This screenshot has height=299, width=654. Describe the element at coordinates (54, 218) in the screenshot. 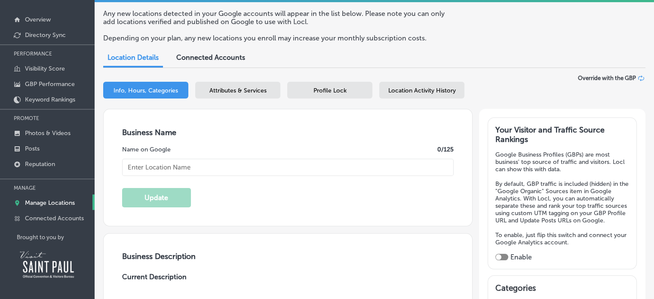

I see `p: Connected Accounts` at that location.